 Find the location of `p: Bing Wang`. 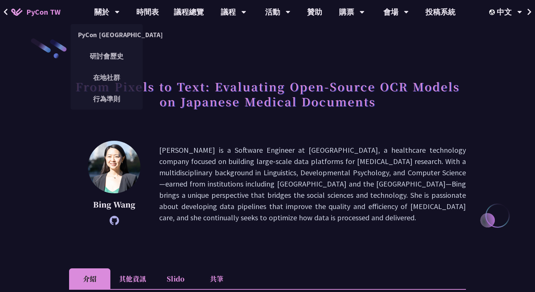

p: Bing Wang is located at coordinates (114, 205).